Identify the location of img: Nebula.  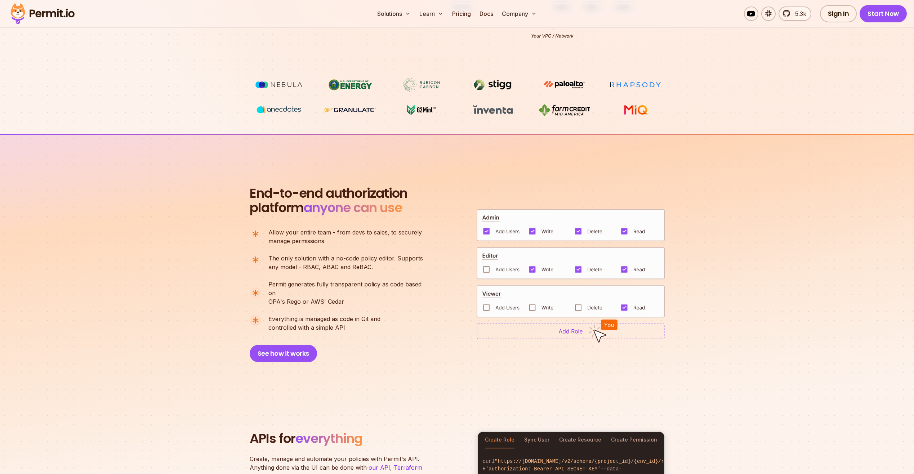
(279, 85).